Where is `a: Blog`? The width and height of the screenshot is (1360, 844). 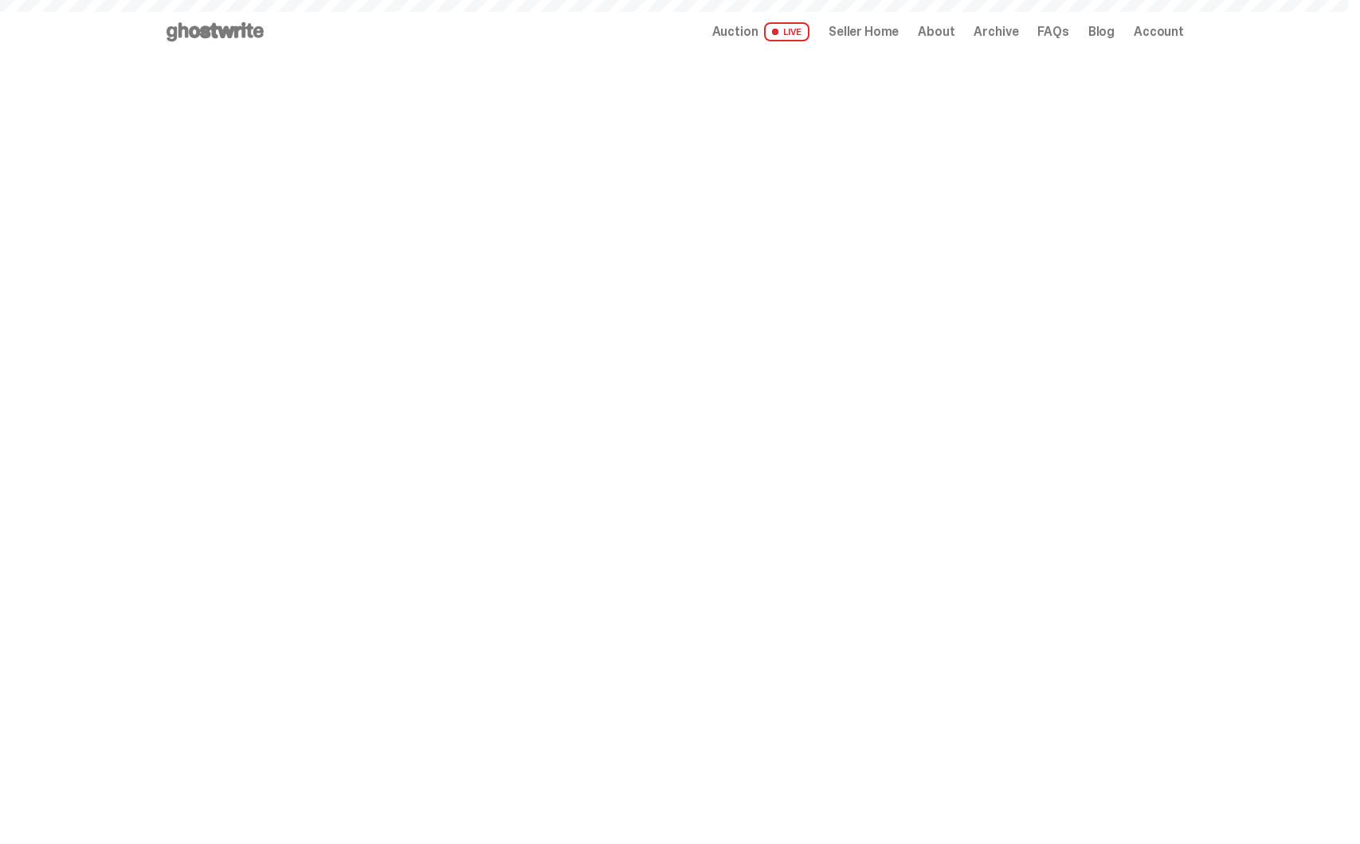
a: Blog is located at coordinates (1101, 32).